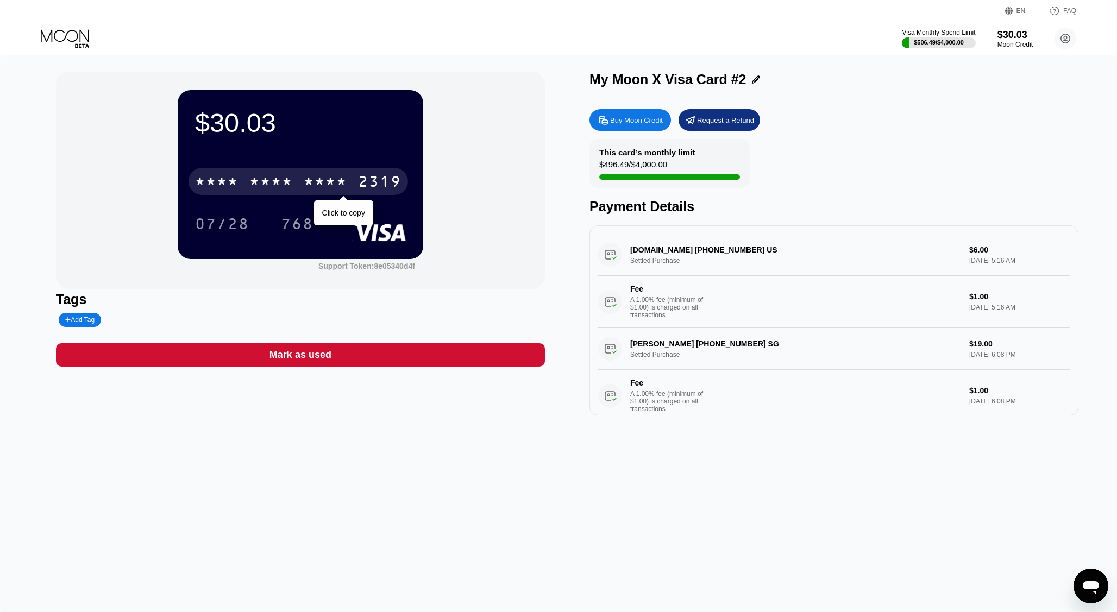 The width and height of the screenshot is (1117, 612). Describe the element at coordinates (667, 79) in the screenshot. I see `div: My Moon X Visa Card #2` at that location.